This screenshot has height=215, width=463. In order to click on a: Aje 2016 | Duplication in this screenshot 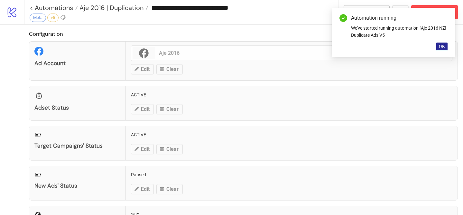, I will do `click(113, 8)`.